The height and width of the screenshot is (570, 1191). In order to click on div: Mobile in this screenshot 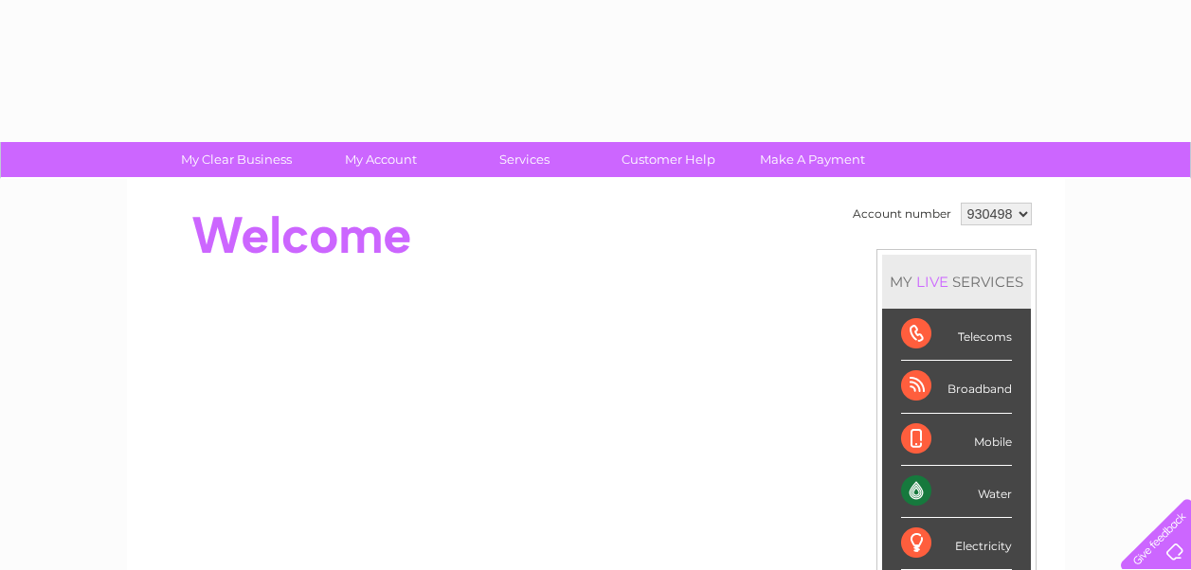, I will do `click(956, 440)`.